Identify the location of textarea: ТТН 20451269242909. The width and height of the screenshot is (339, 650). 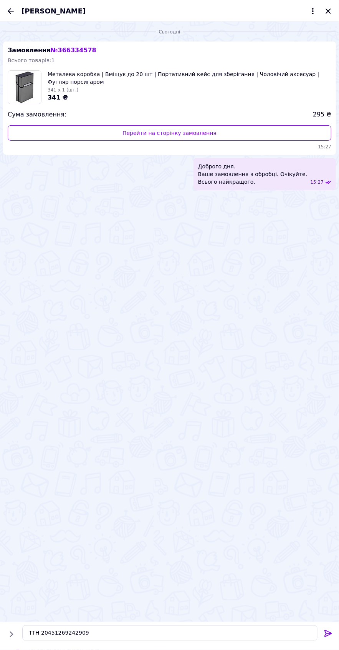
(170, 633).